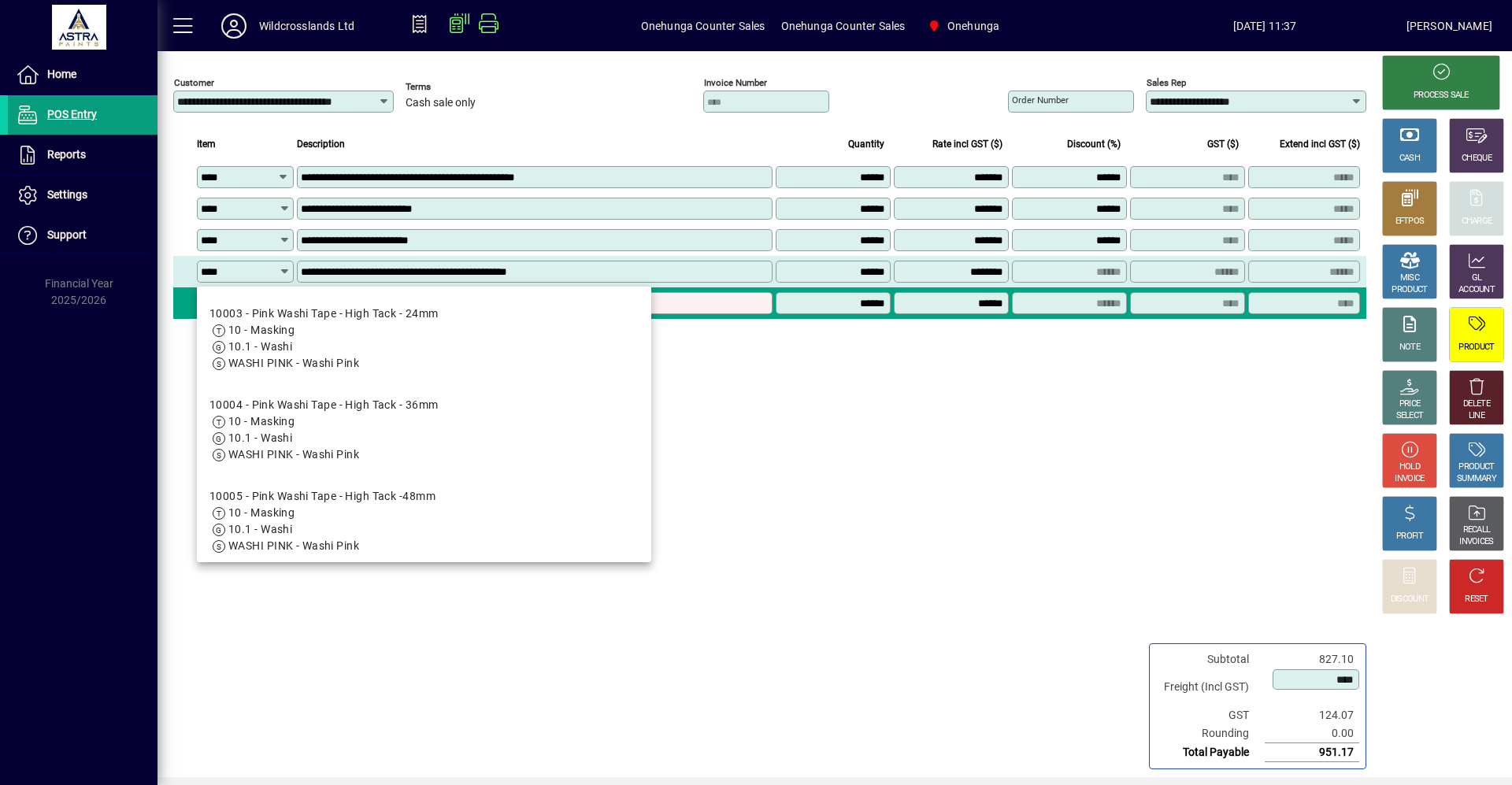 Image resolution: width=1512 pixels, height=785 pixels. Describe the element at coordinates (736, 83) in the screenshot. I see `mat-label: Invoice number` at that location.